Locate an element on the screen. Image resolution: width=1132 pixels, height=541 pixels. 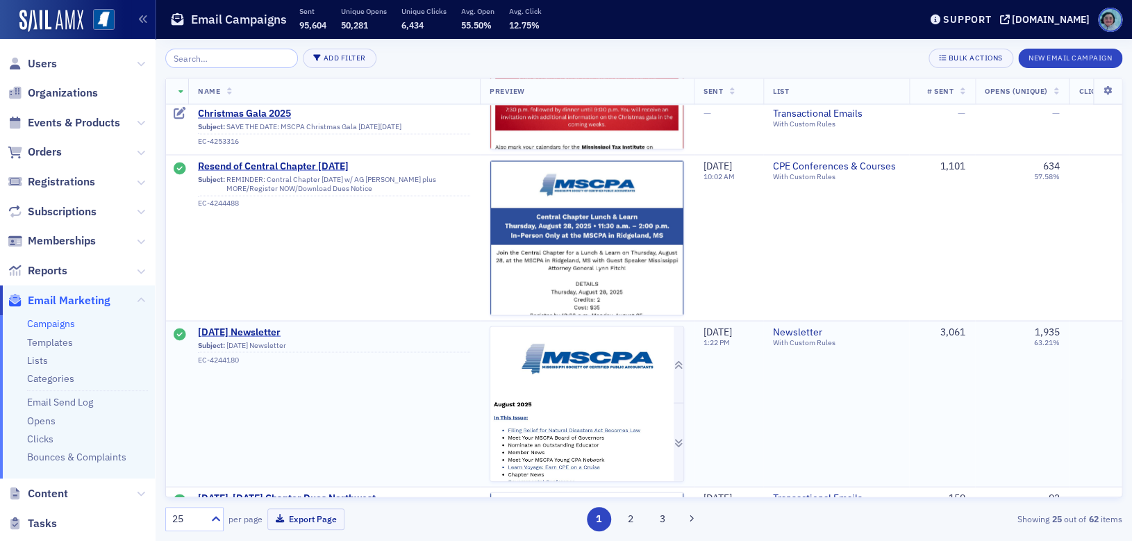
a: Clicks is located at coordinates (40, 439).